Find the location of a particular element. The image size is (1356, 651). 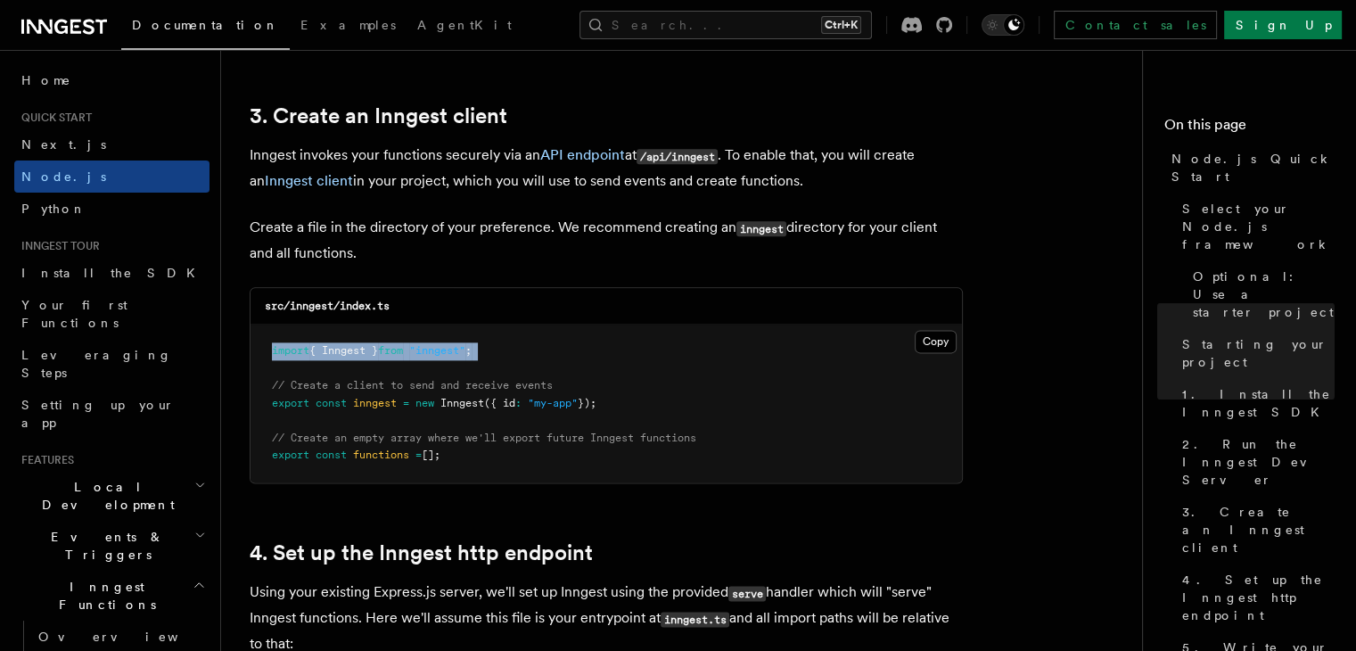

span: Python is located at coordinates (53, 209).